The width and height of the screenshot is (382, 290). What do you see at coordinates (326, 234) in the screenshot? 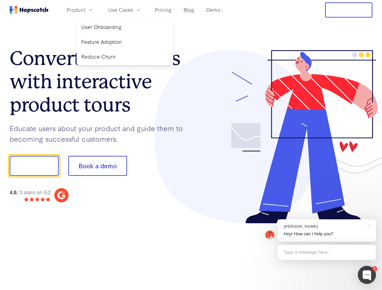
I see `p: Hey! How can I help you?` at bounding box center [326, 234].